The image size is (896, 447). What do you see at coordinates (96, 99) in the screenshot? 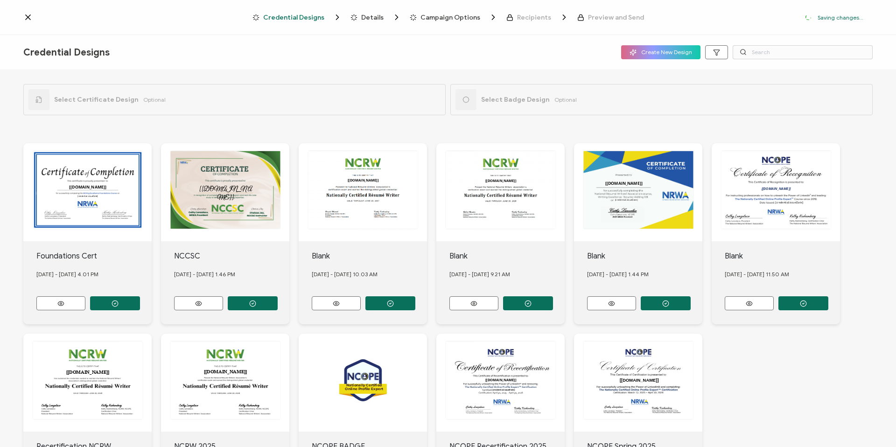
I see `span: Select Certificate Design` at bounding box center [96, 99].